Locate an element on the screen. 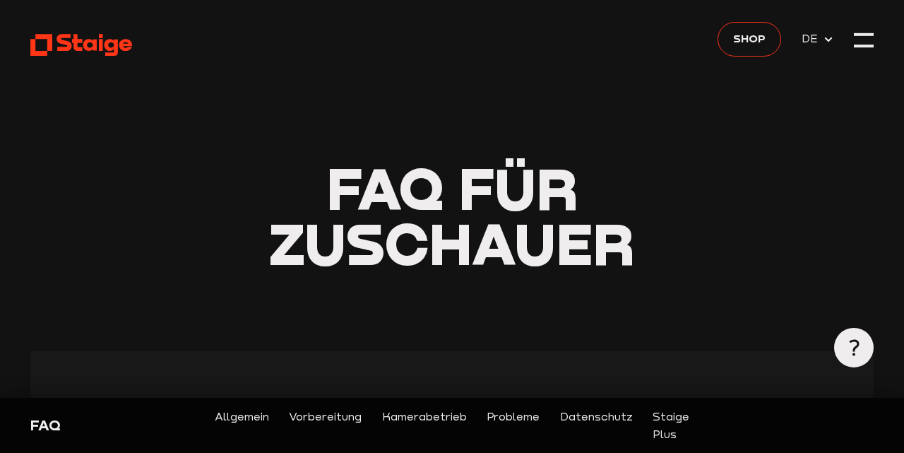  div: FAQ is located at coordinates (130, 425).